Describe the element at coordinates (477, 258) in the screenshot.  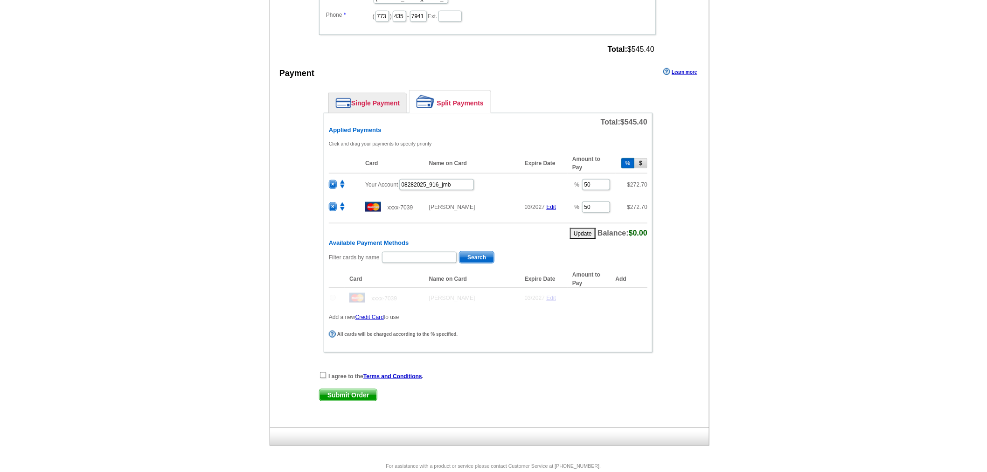
I see `button: Search` at that location.